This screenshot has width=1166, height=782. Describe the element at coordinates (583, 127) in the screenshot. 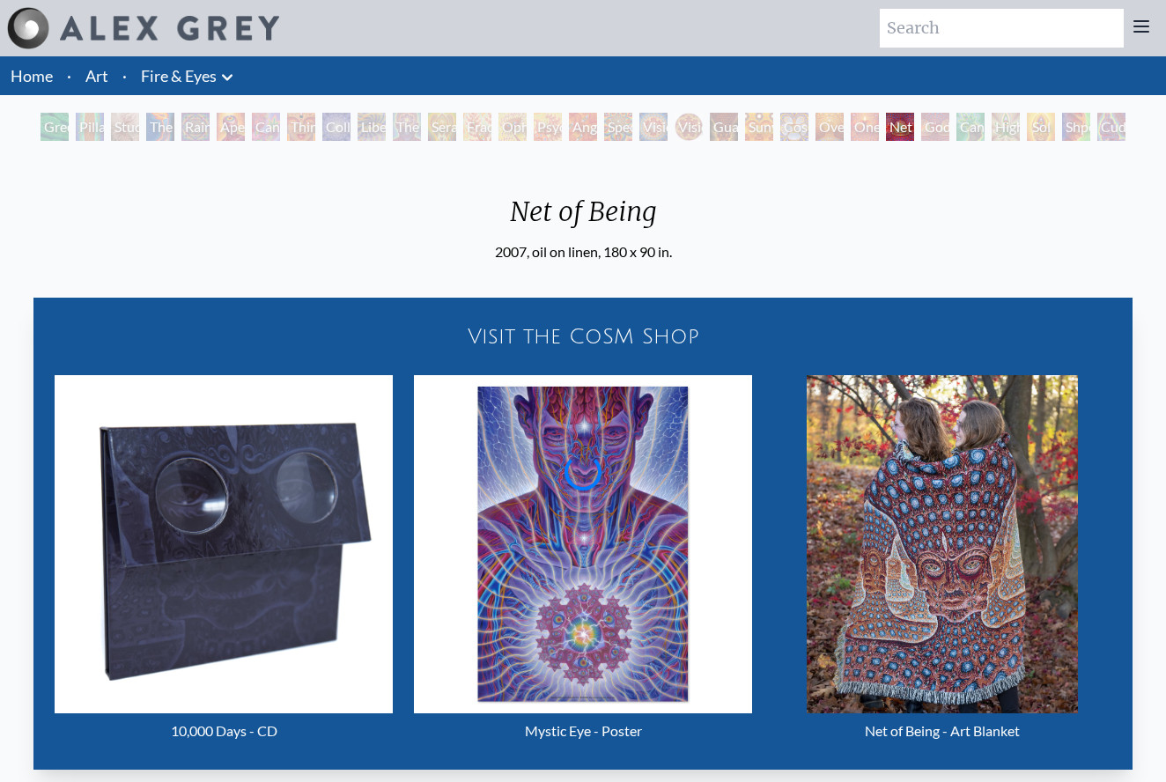

I see `div: Angel Skin` at that location.